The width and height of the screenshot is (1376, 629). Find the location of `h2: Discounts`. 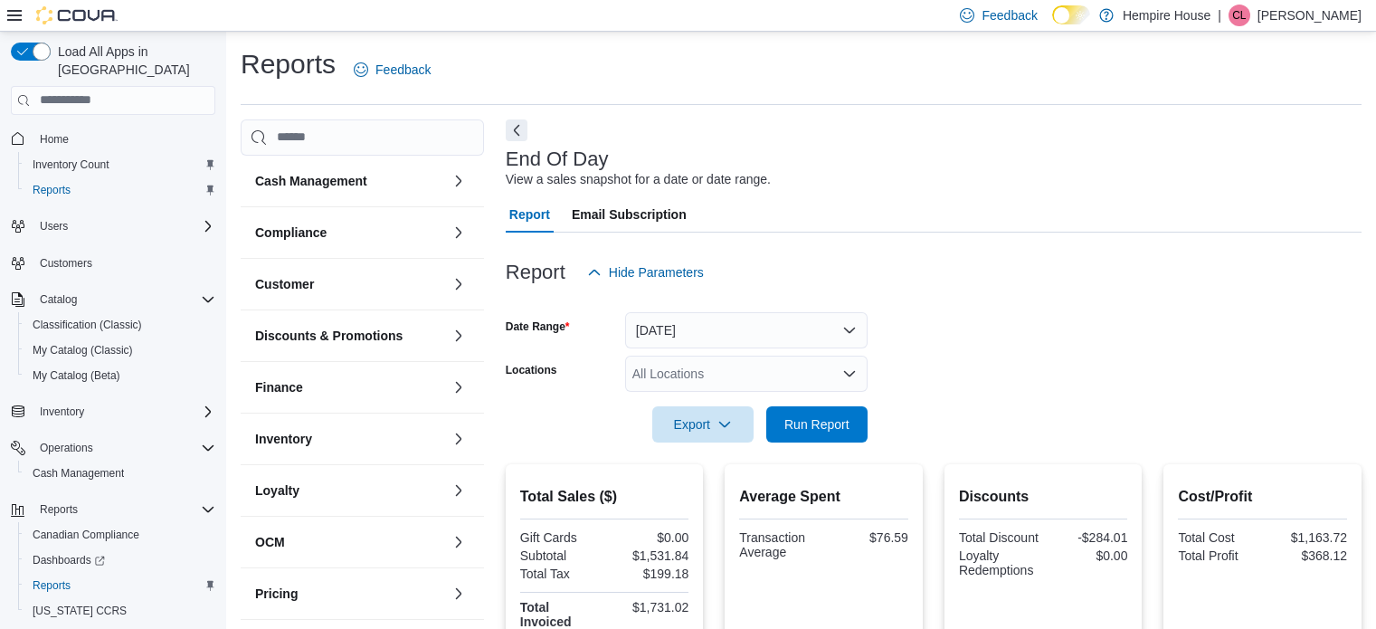

h2: Discounts is located at coordinates (1043, 497).